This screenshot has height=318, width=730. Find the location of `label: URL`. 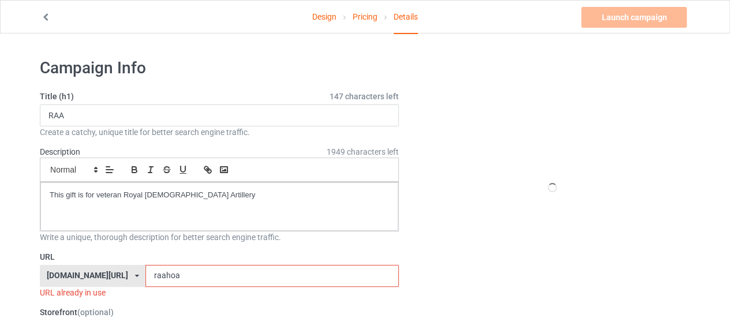

label: URL is located at coordinates (219, 257).